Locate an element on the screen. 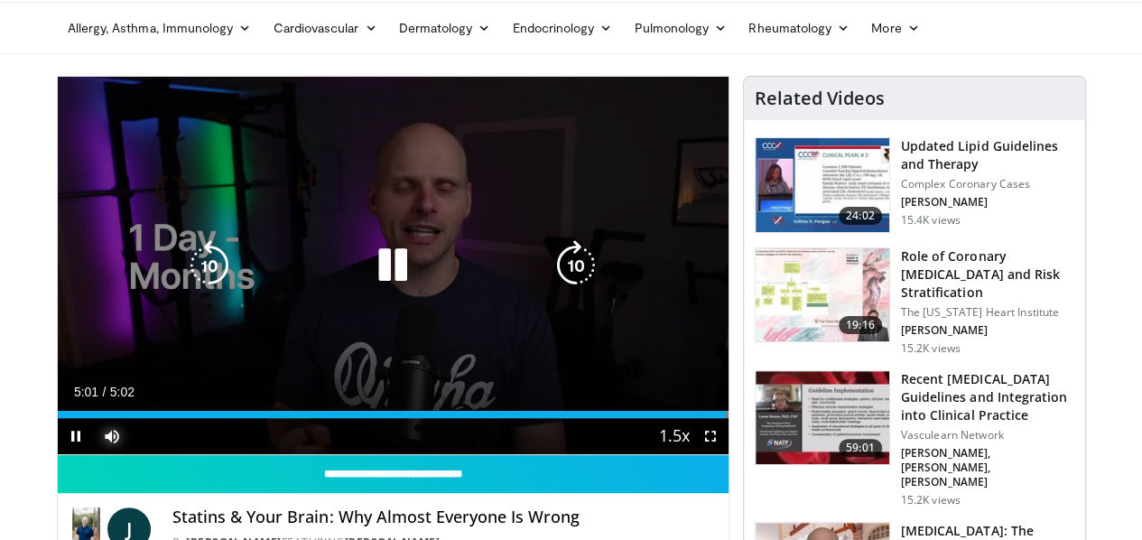  a: Dermatology is located at coordinates (445, 28).